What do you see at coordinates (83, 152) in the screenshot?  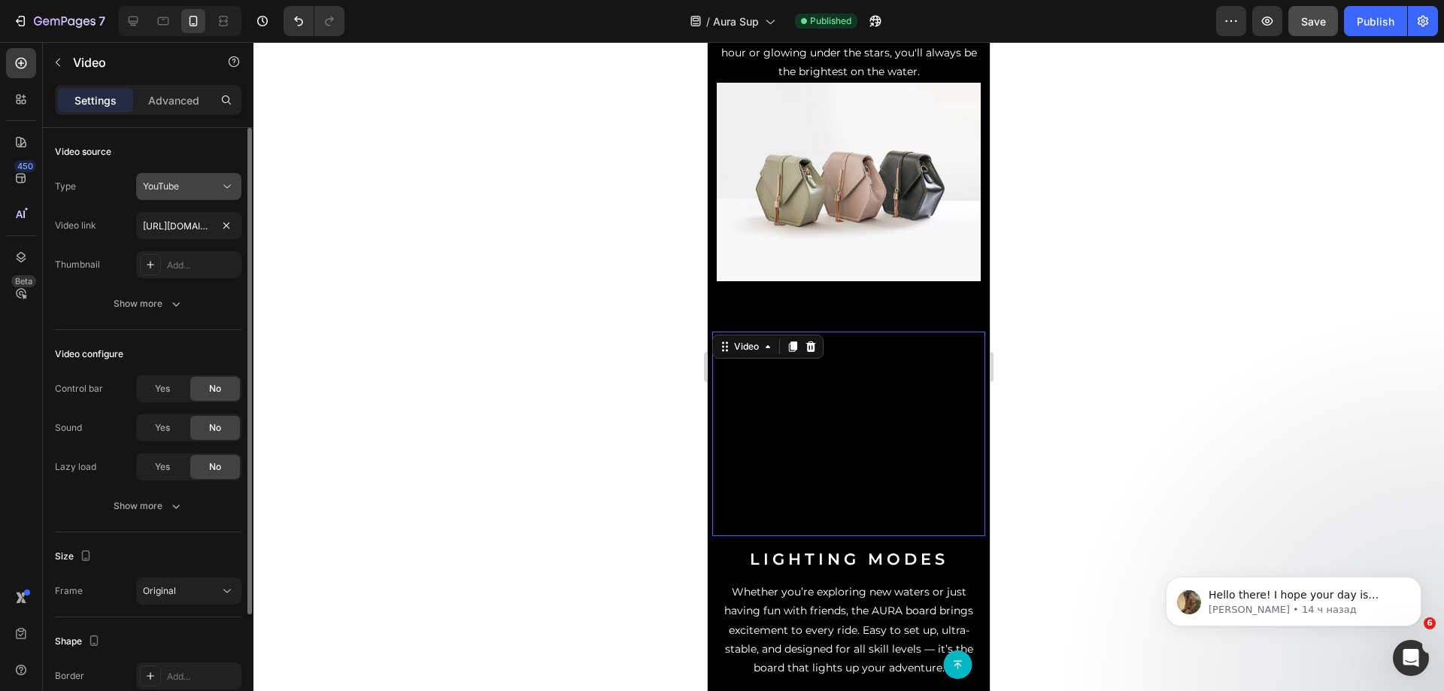 I see `div: Video source` at bounding box center [83, 152].